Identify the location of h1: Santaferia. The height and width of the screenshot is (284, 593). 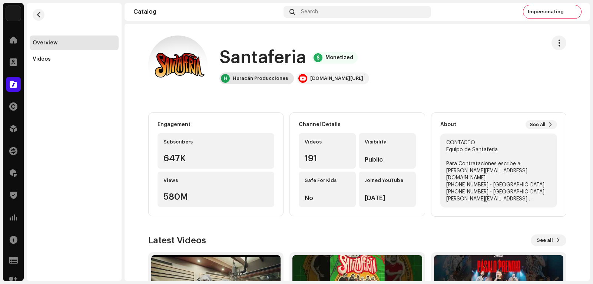
(263, 58).